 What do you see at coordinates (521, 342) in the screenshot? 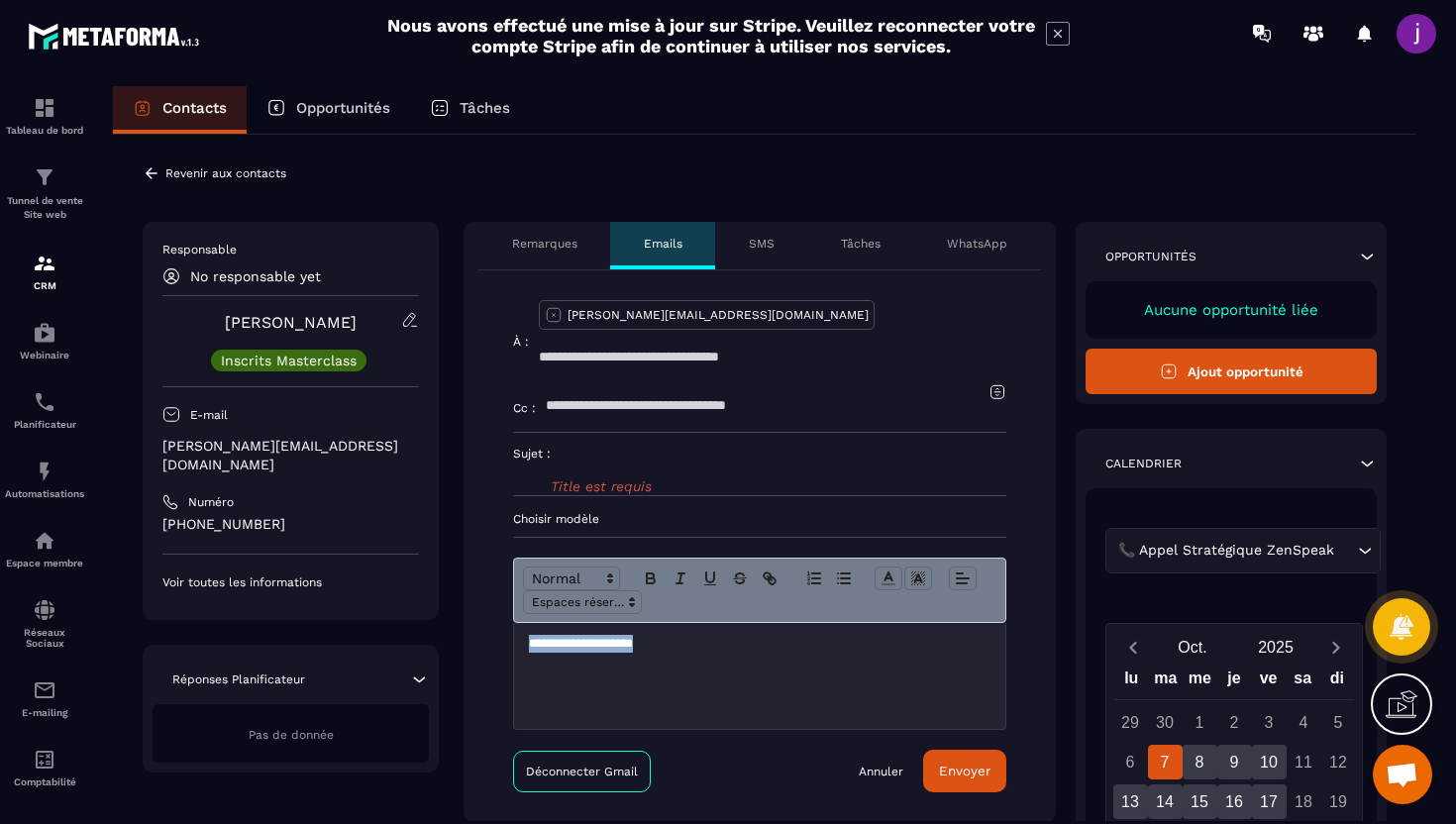
I see `p: À :` at bounding box center [521, 342].